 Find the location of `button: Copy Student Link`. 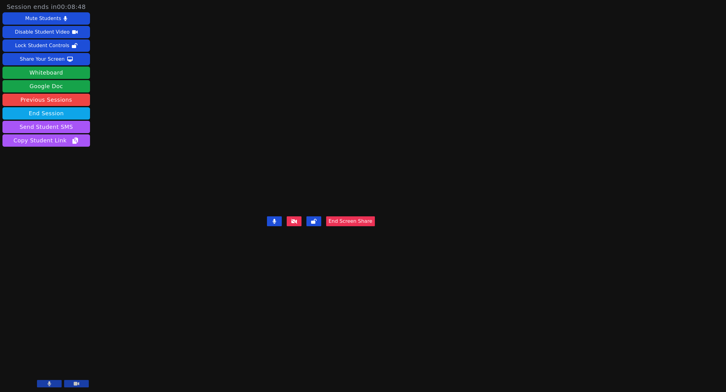

button: Copy Student Link is located at coordinates (46, 141).